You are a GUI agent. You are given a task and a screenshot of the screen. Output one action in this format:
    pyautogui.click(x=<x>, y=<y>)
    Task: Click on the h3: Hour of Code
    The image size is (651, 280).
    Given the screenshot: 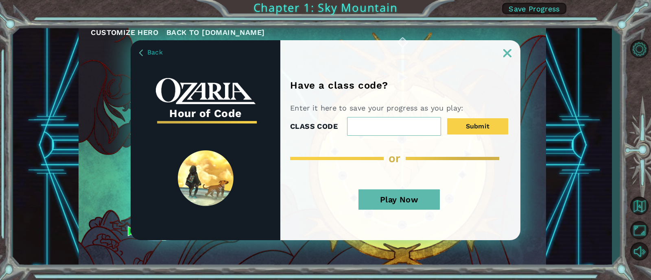 What is the action you would take?
    pyautogui.click(x=206, y=114)
    